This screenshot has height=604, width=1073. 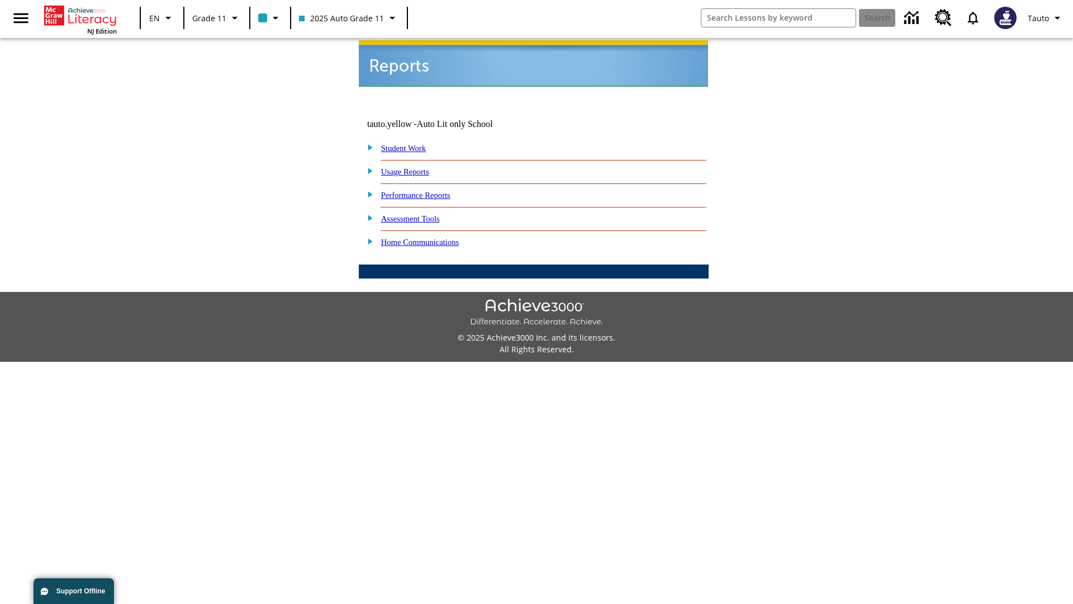 I want to click on button: Profile/Settings, so click(x=1046, y=18).